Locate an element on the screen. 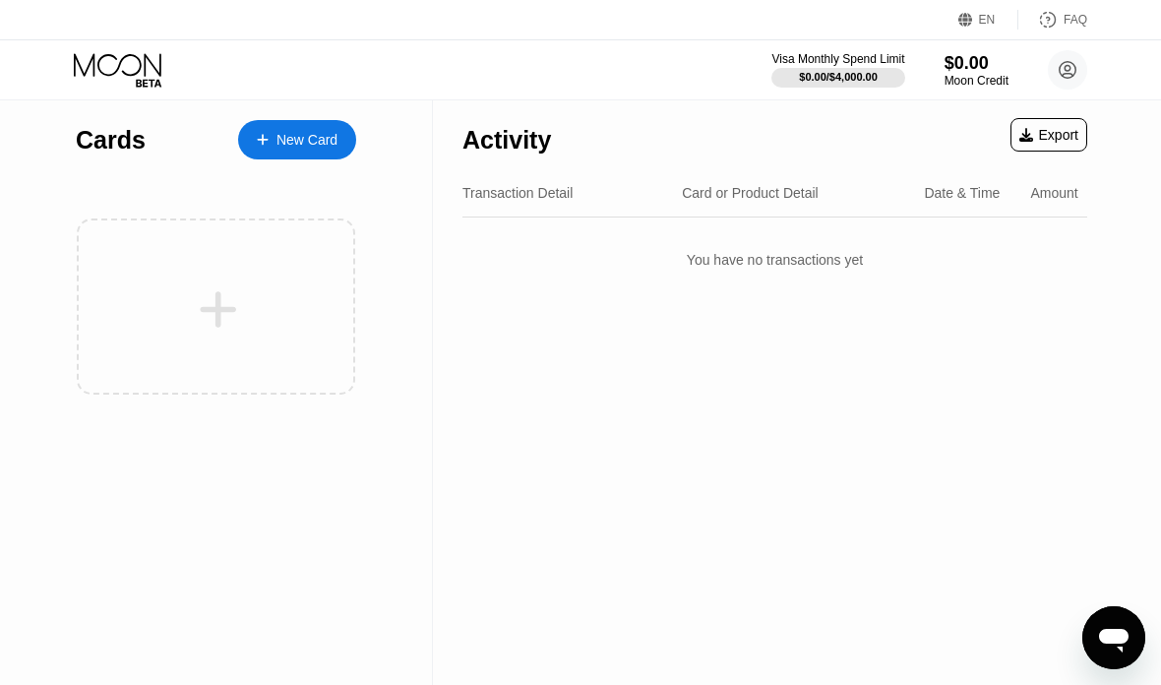 This screenshot has height=685, width=1161. div: $0.00 is located at coordinates (976, 63).